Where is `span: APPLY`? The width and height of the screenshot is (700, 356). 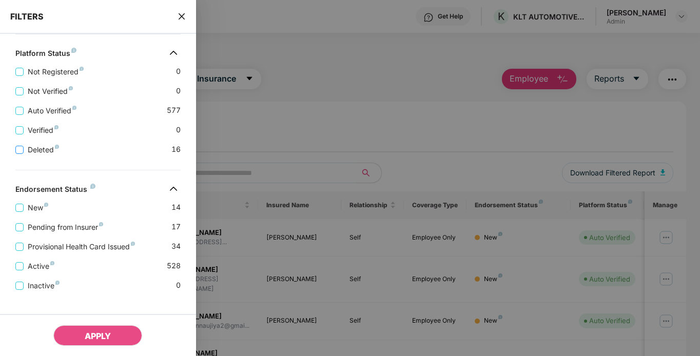 span: APPLY is located at coordinates (97, 336).